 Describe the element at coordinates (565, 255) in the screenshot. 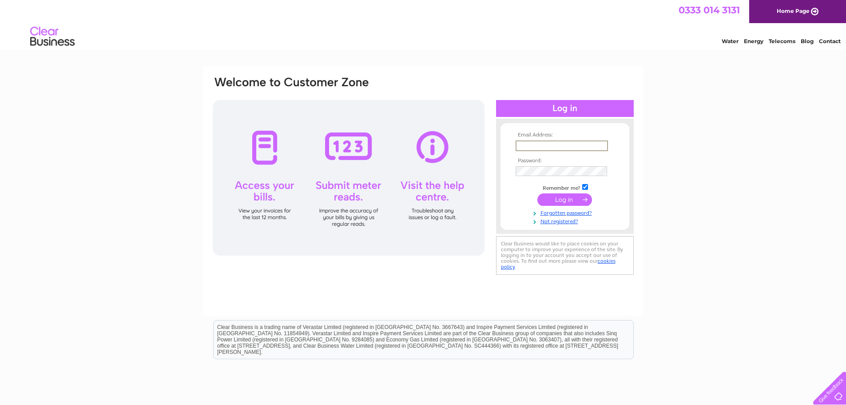

I see `div: Clear Business would like to place cookies on your computer to improve your experience of the sit...` at that location.